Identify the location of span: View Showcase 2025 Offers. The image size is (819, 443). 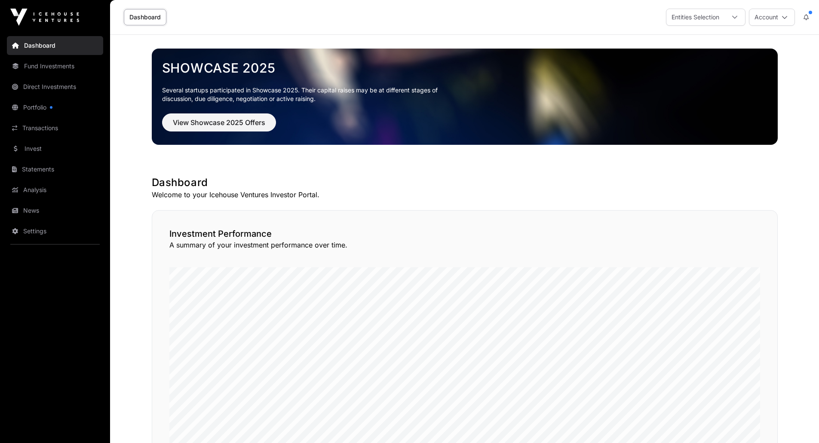
(219, 122).